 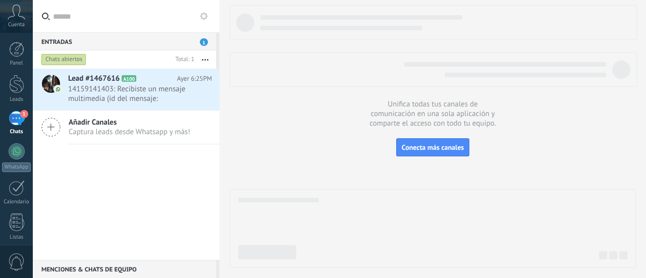 What do you see at coordinates (16, 25) in the screenshot?
I see `span: Cuenta` at bounding box center [16, 25].